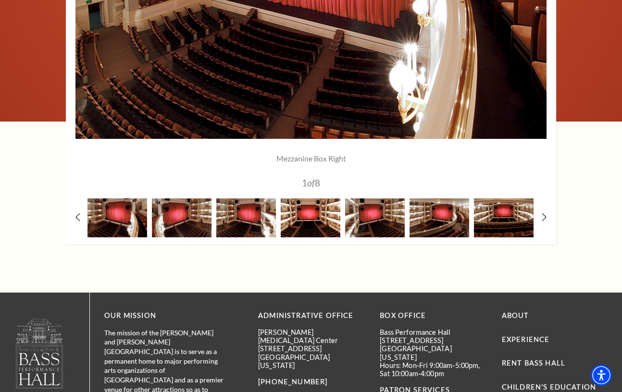  Describe the element at coordinates (526, 339) in the screenshot. I see `a: Experience` at that location.